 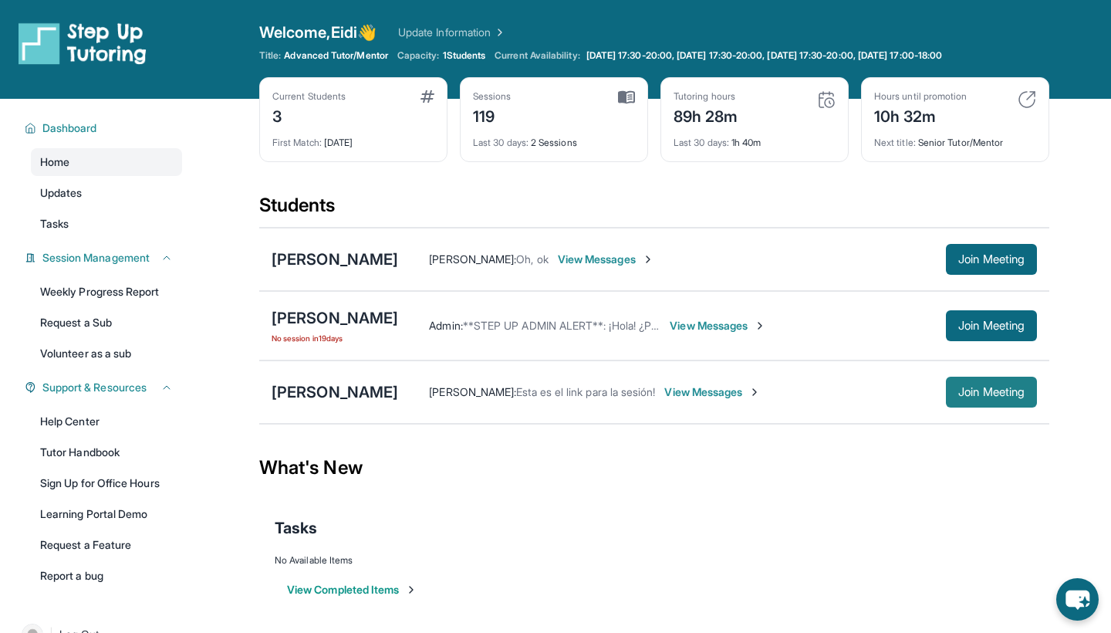 I want to click on span: Admin :, so click(x=445, y=325).